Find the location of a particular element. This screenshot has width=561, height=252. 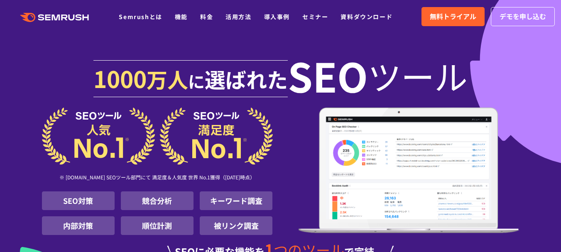

span: デモを申し込む is located at coordinates (523, 17).